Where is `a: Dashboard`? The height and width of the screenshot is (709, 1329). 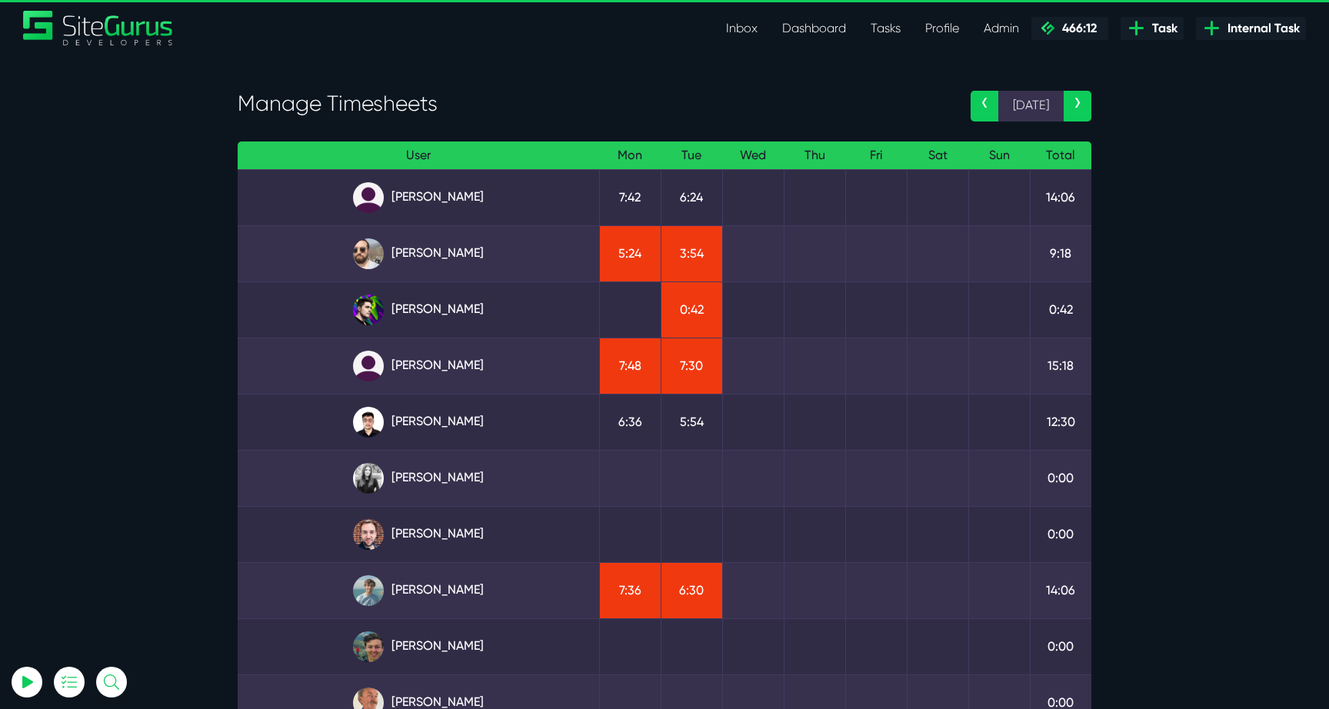 a: Dashboard is located at coordinates (814, 28).